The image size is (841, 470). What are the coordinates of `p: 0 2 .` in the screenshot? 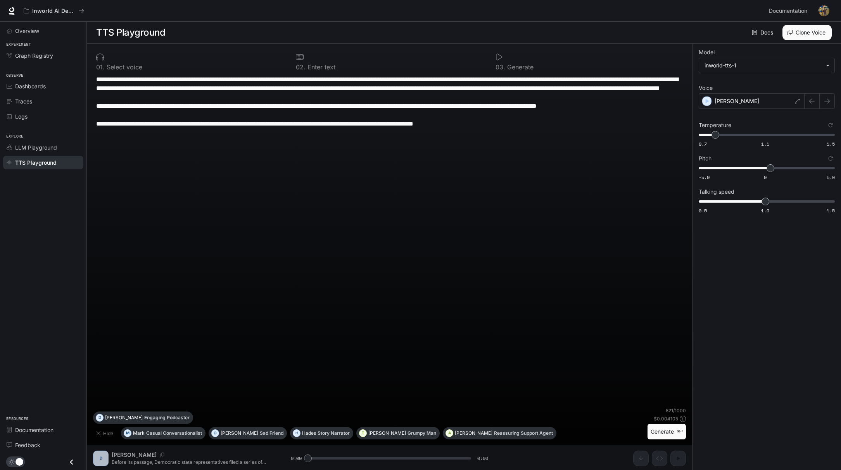 It's located at (300, 67).